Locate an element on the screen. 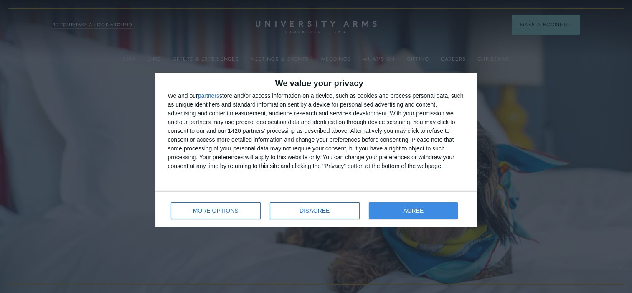 This screenshot has width=632, height=293. button: MORE OPTIONS is located at coordinates (215, 210).